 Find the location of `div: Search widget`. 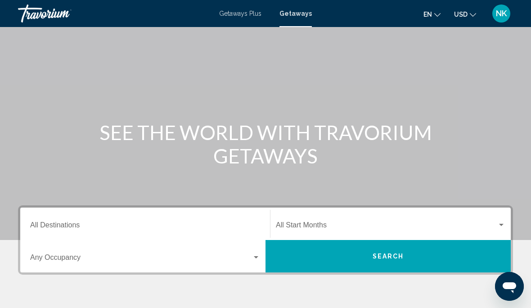

div: Search widget is located at coordinates (265, 240).